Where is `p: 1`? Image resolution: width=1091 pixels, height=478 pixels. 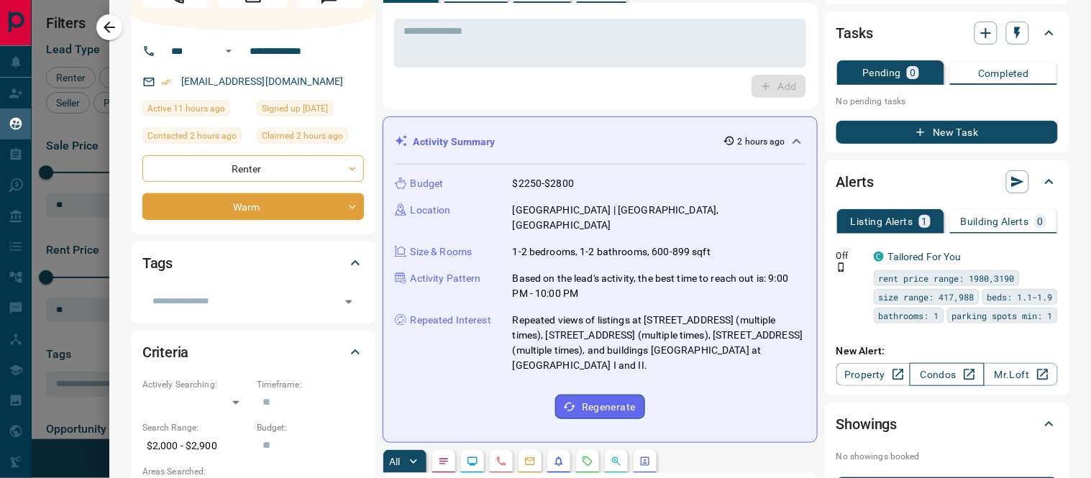 p: 1 is located at coordinates (925, 222).